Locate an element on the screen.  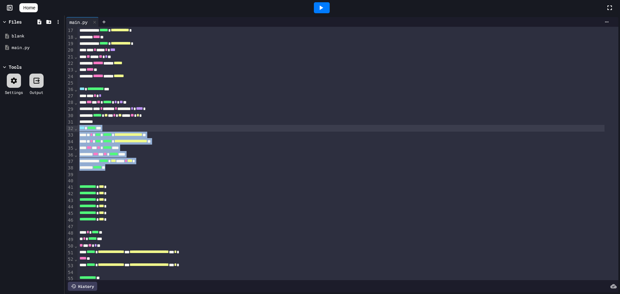
div: 20 is located at coordinates (70, 50).